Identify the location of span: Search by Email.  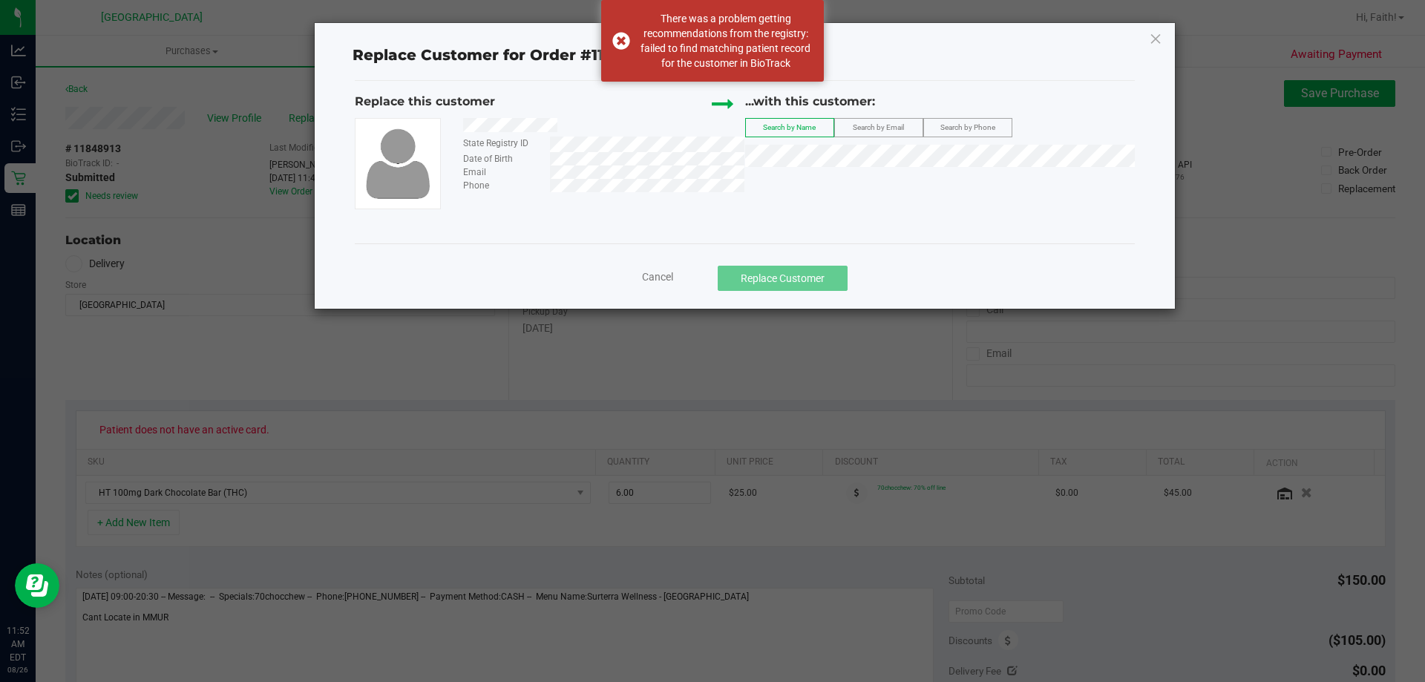
(878, 127).